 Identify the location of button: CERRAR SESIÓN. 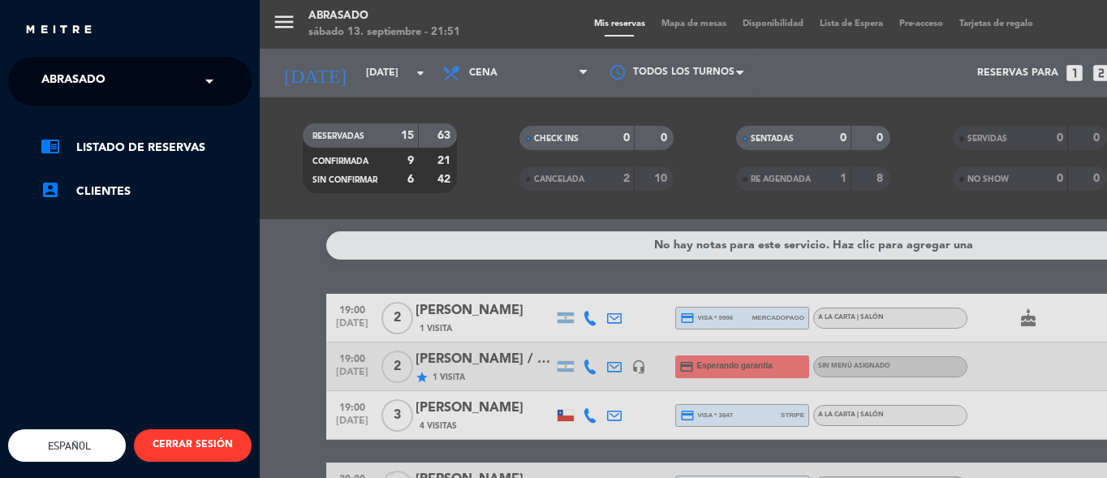
(192, 446).